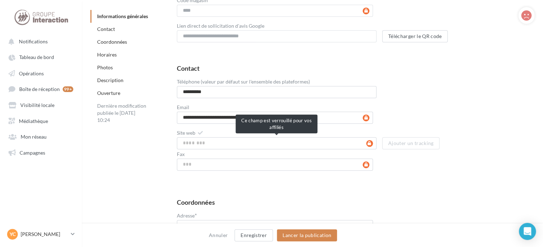  What do you see at coordinates (107, 54) in the screenshot?
I see `a: Horaires` at bounding box center [107, 54].